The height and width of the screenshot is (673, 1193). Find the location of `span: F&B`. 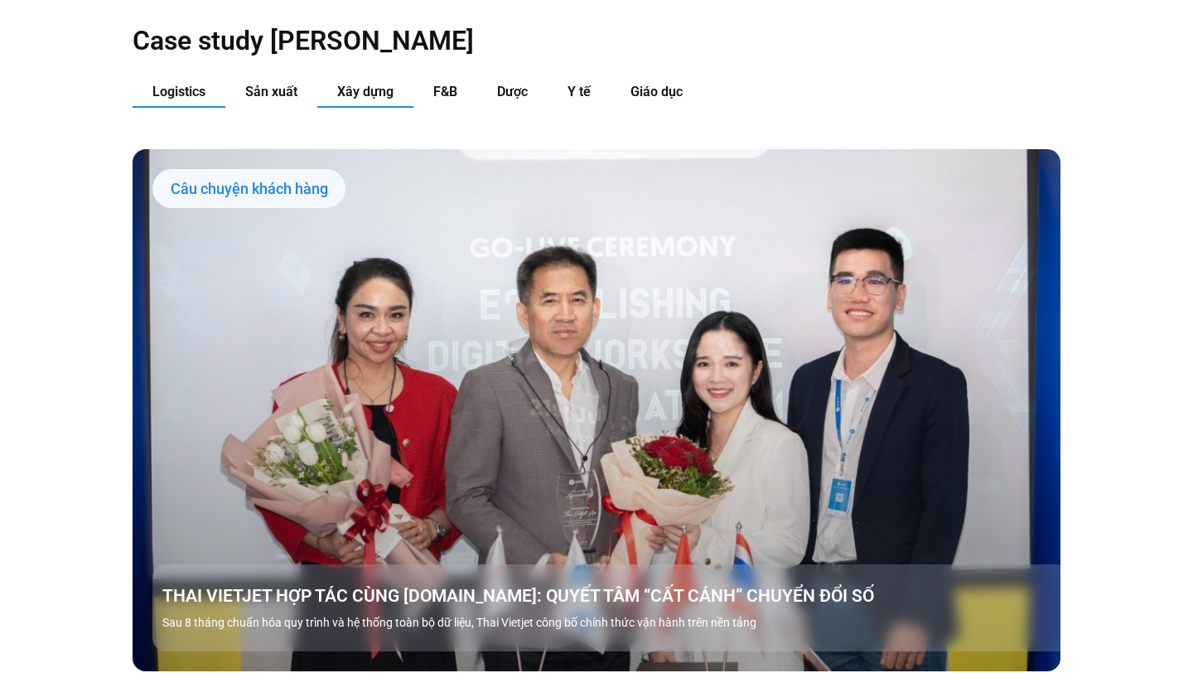

span: F&B is located at coordinates (445, 91).